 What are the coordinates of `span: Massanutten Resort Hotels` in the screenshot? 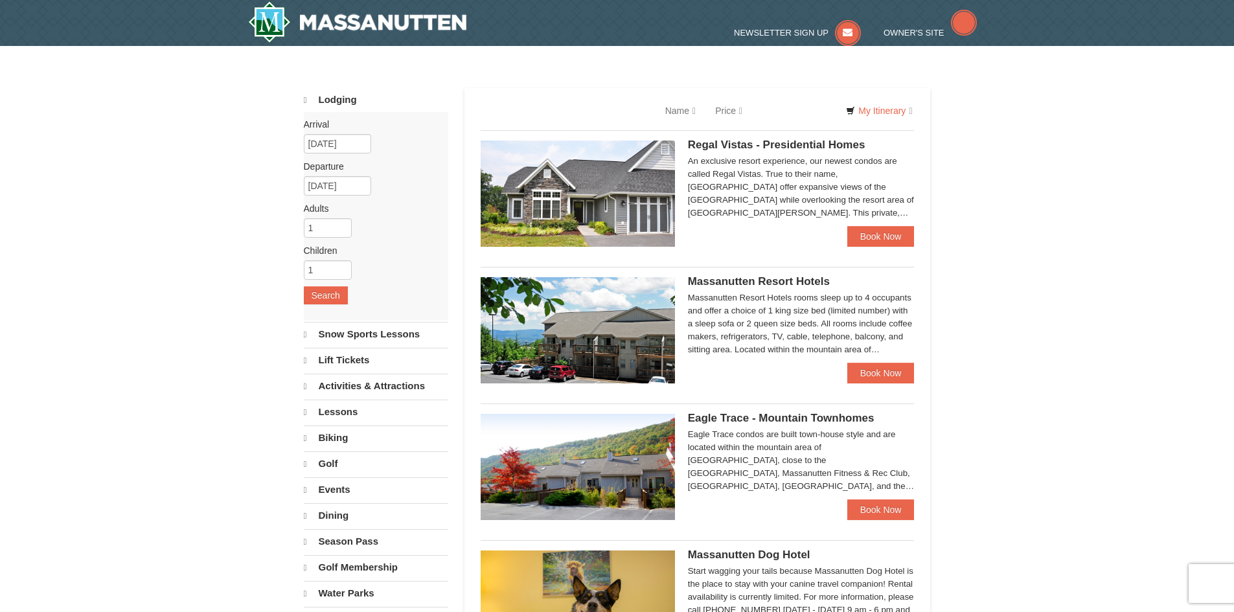 It's located at (758, 281).